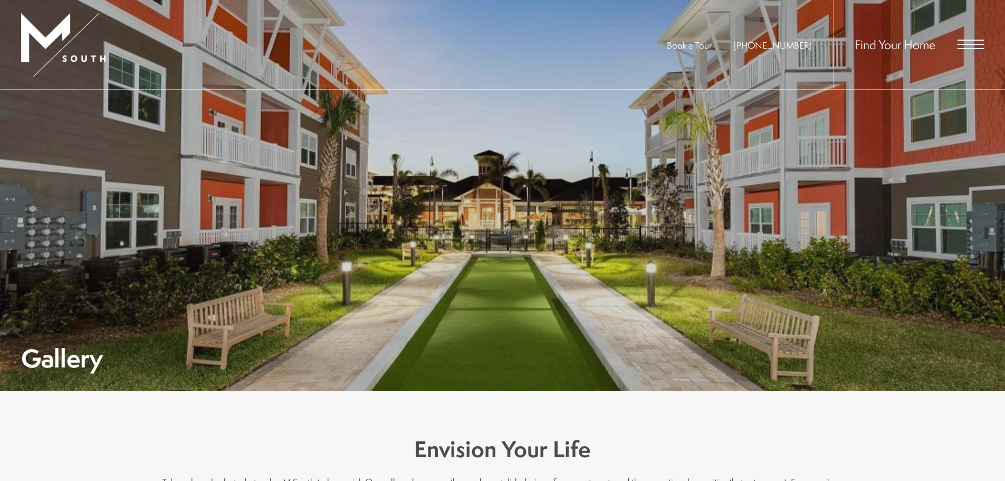 Image resolution: width=1005 pixels, height=481 pixels. What do you see at coordinates (773, 45) in the screenshot?
I see `a: Call Us at 813-570-8014` at bounding box center [773, 45].